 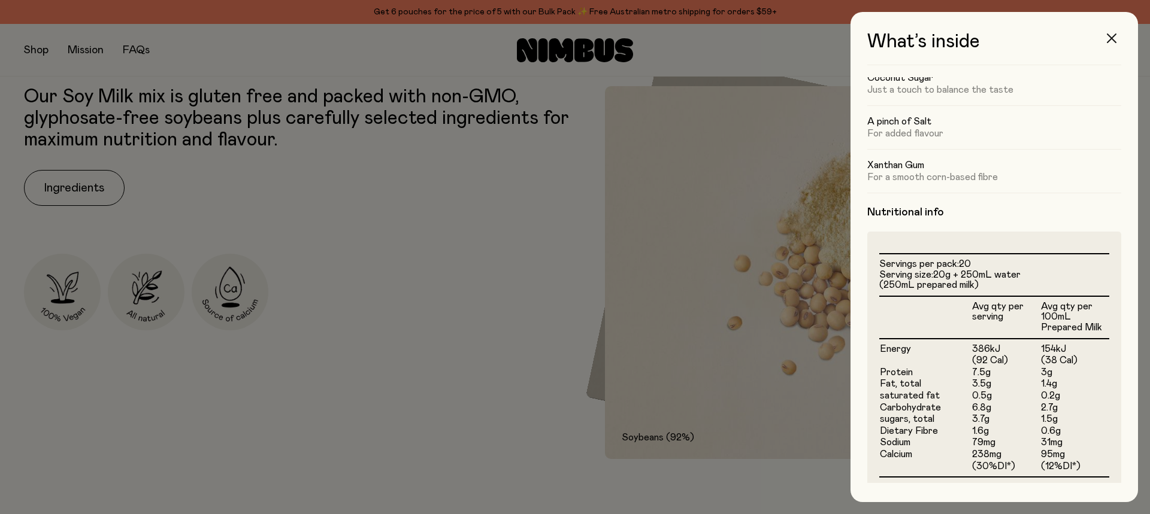 I want to click on span: Dietary Fibre, so click(x=909, y=431).